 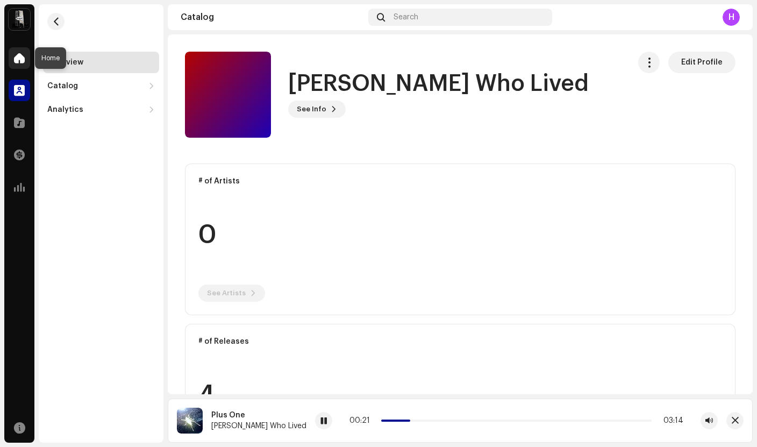 What do you see at coordinates (101, 110) in the screenshot?
I see `re-m-nav-dropdown: Analytics` at bounding box center [101, 110].